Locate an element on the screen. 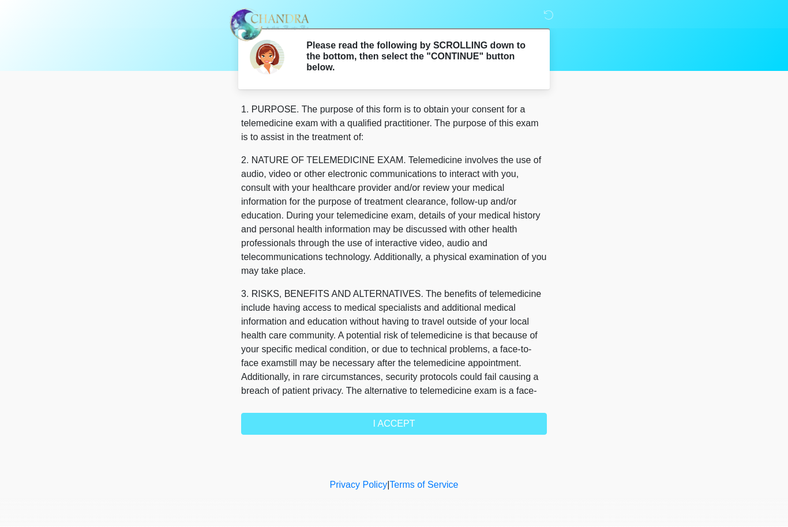  p: 3. RISKS, BENEFITS AND ALTERNATIVES. The benefits of telemedicine include having access to medica... is located at coordinates (394, 350).